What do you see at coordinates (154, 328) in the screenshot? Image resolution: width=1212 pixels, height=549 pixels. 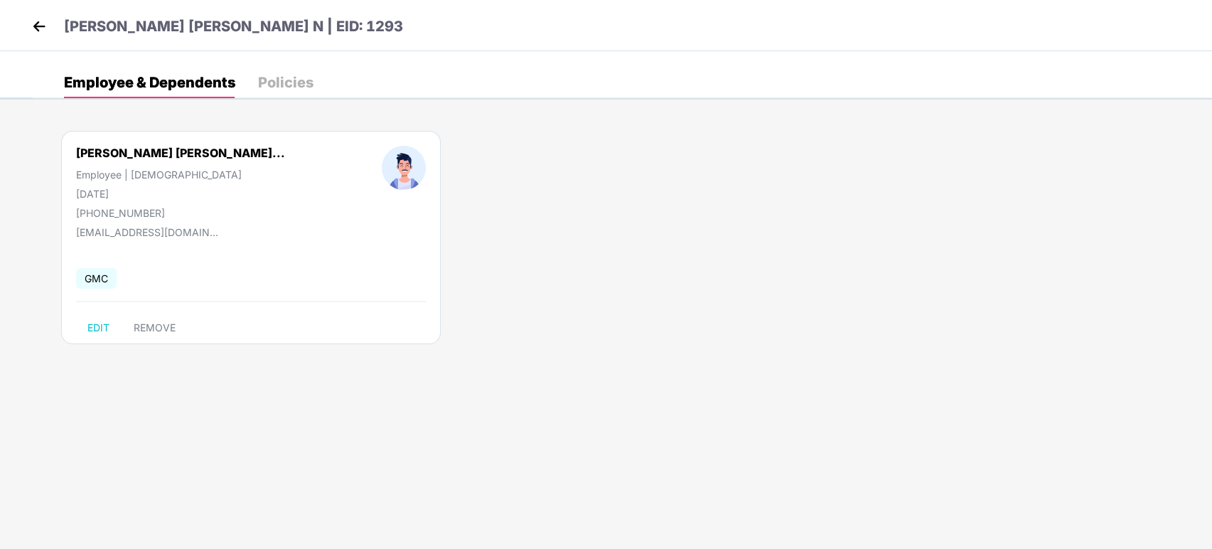 I see `button: REMOVE` at bounding box center [154, 328].